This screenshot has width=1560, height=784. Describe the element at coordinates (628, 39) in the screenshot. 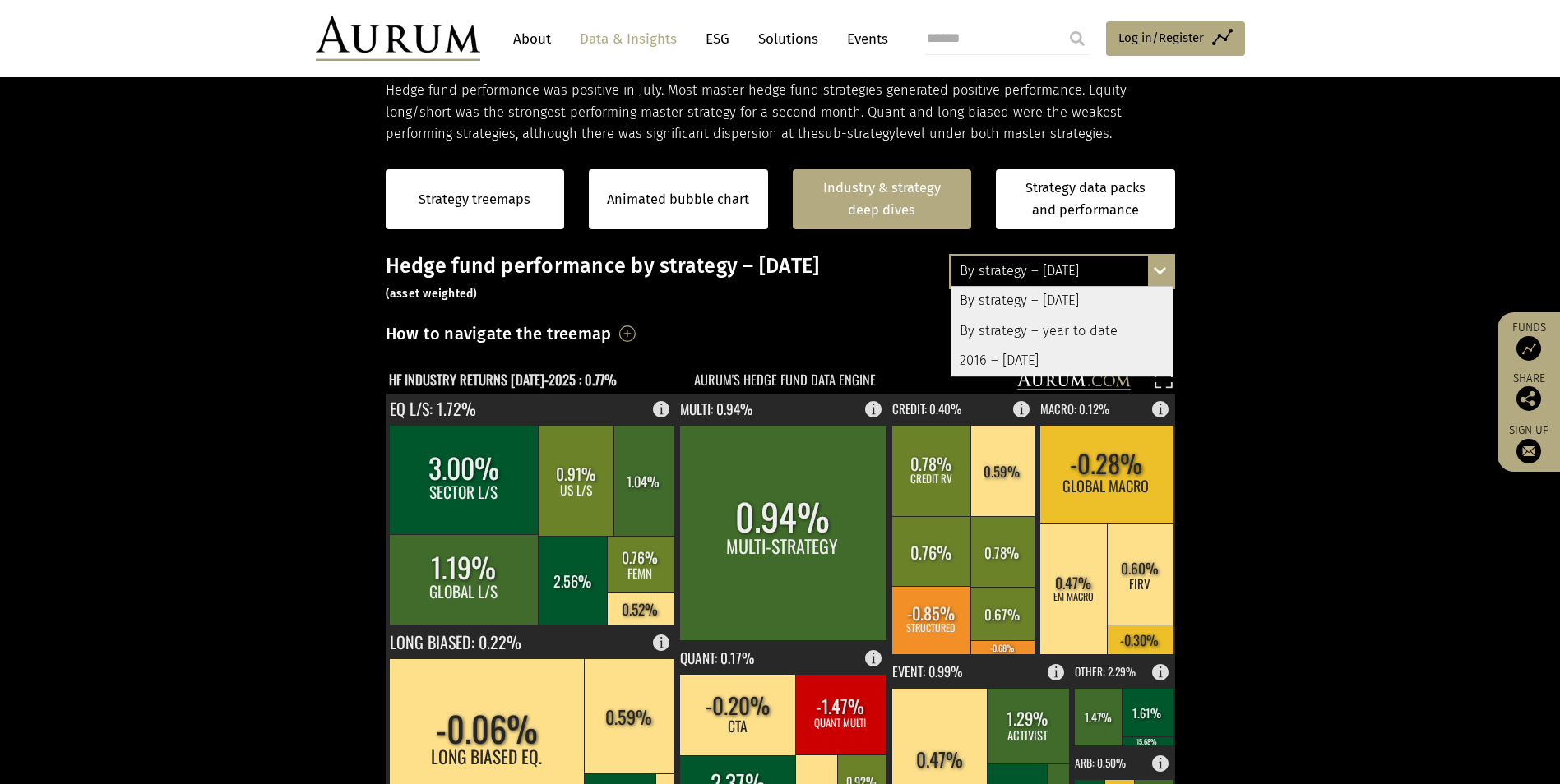

I see `a: Data & Insights` at that location.